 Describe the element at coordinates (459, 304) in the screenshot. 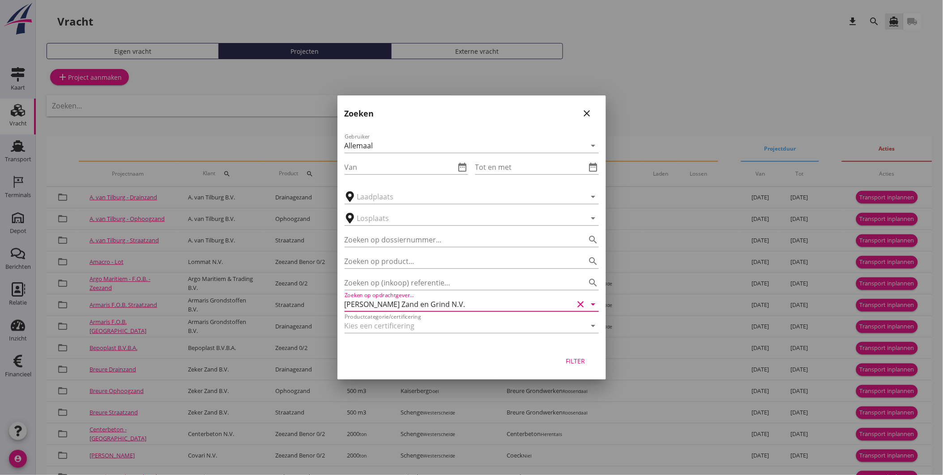

I see `input: Zoeken op opdrachtgever...` at that location.